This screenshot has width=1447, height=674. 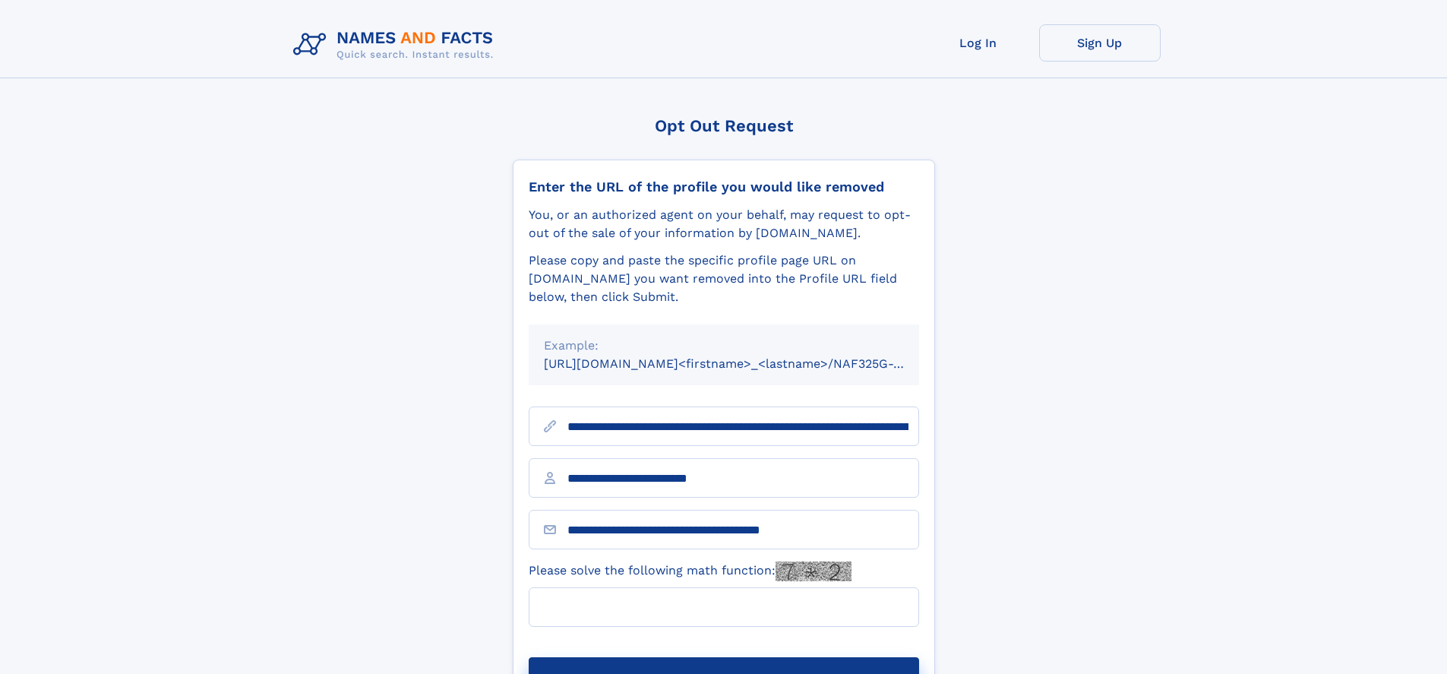 I want to click on div: Opt Out Request, so click(x=724, y=125).